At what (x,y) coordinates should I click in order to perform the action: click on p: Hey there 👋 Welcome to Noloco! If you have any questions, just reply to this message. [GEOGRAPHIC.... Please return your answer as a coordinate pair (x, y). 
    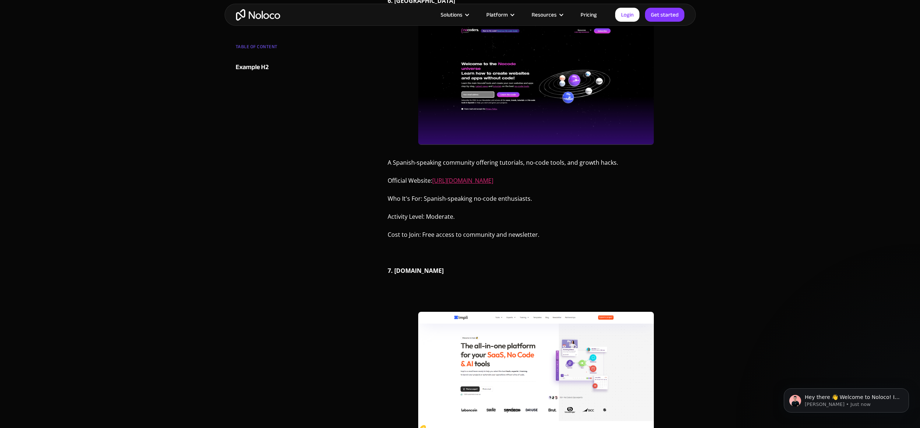
    Looking at the image, I should click on (80, 25).